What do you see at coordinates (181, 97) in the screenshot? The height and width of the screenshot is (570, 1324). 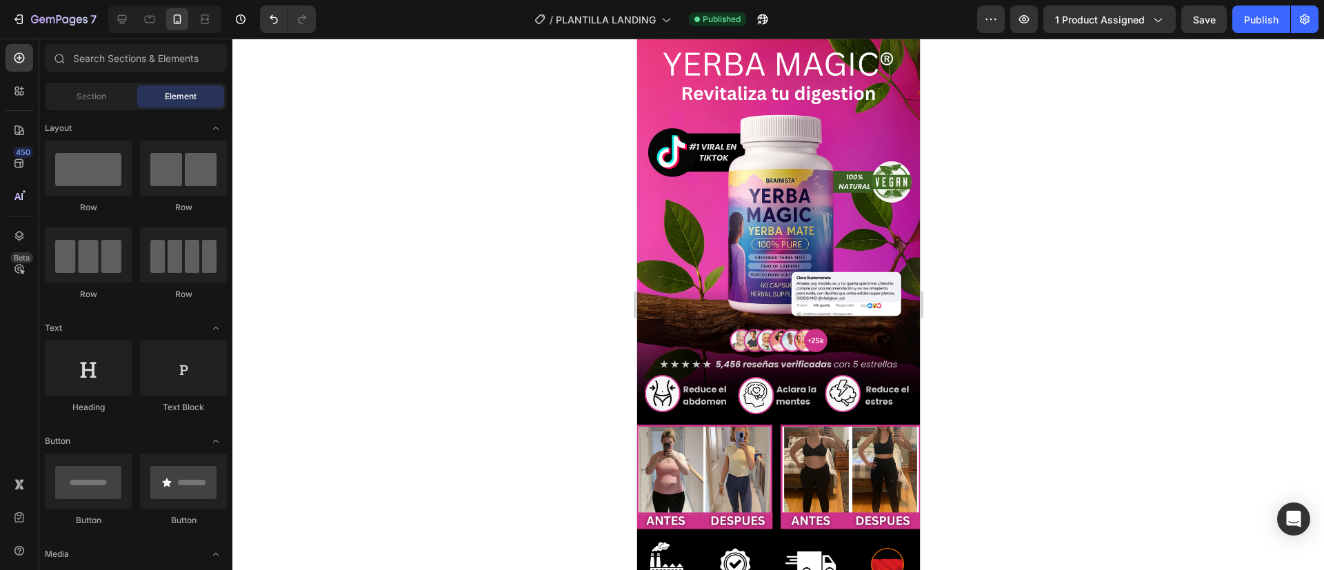 I see `span: Element` at bounding box center [181, 97].